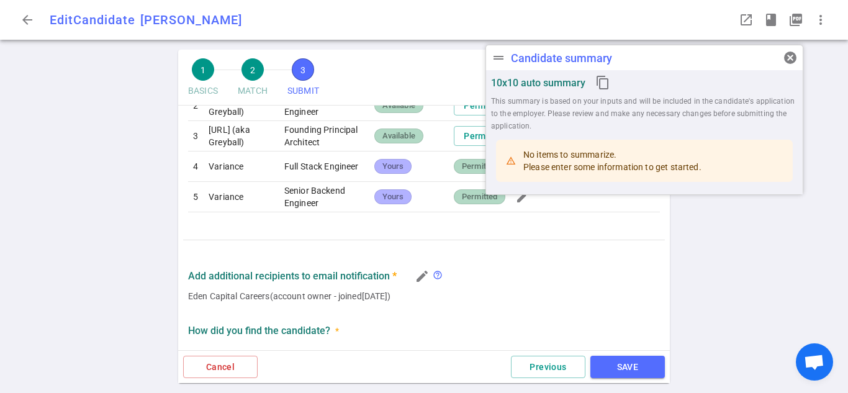  I want to click on button: Go back, so click(27, 20).